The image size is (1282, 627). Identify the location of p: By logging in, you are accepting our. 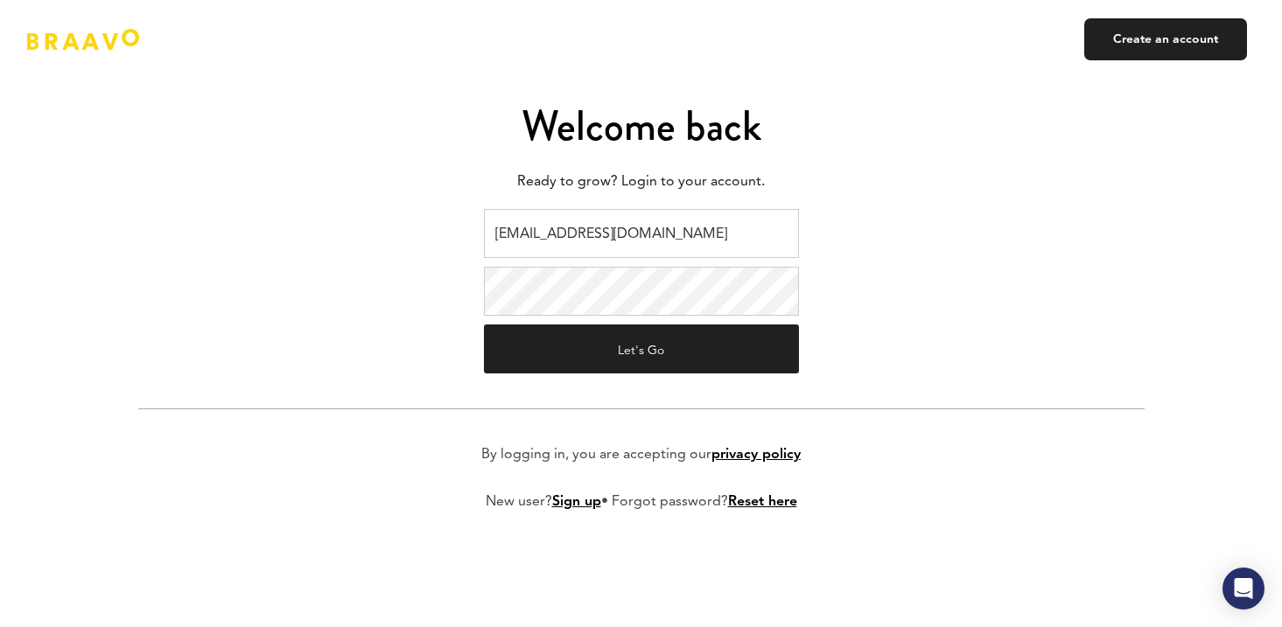
(641, 455).